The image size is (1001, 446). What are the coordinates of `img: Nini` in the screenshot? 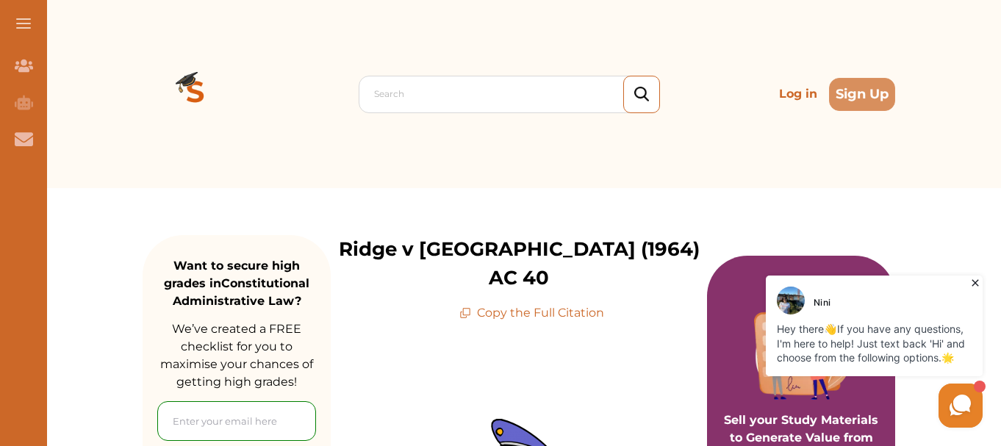 It's located at (143, 29).